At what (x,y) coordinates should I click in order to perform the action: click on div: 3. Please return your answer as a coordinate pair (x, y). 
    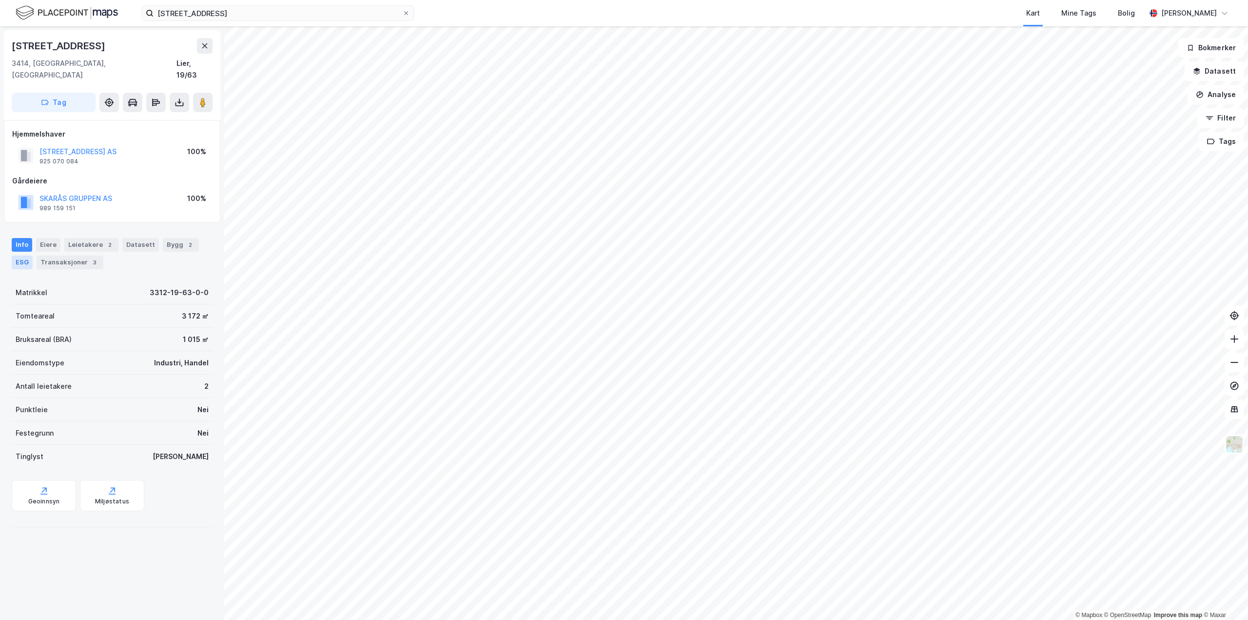
    Looking at the image, I should click on (95, 262).